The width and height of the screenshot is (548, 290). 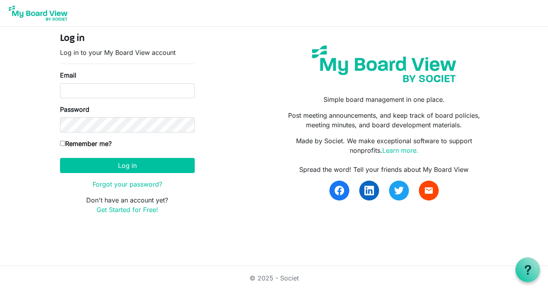 I want to click on p: Made by Societ. We make exceptional software to support nonprofits., so click(x=384, y=146).